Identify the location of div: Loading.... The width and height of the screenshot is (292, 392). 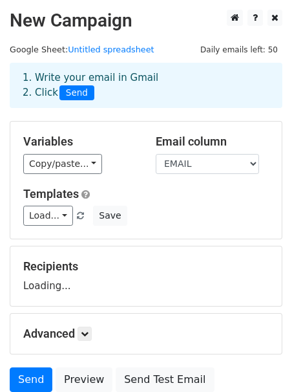
(146, 276).